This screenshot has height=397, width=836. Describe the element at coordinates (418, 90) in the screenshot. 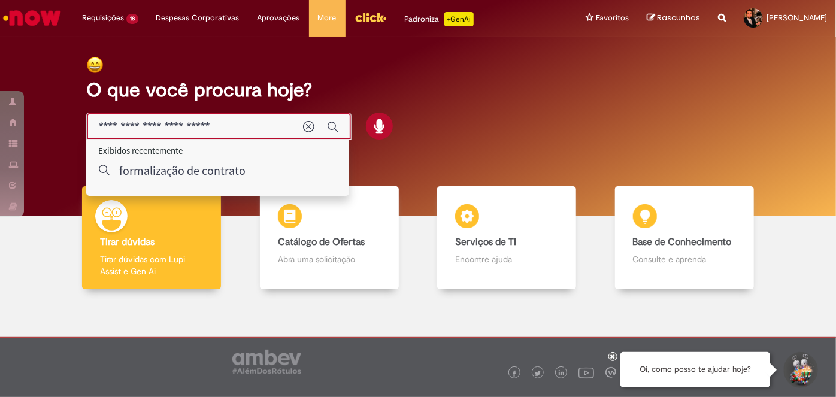

I see `h2: O que você procura hoje?` at that location.